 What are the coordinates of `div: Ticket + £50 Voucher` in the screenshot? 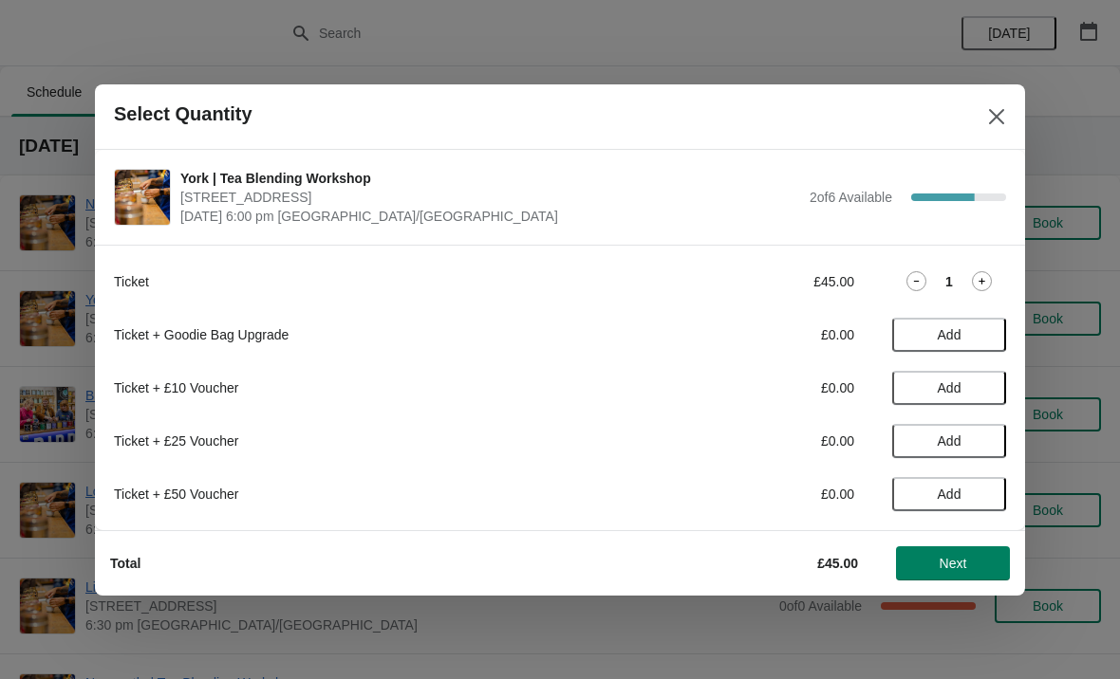 It's located at (377, 494).